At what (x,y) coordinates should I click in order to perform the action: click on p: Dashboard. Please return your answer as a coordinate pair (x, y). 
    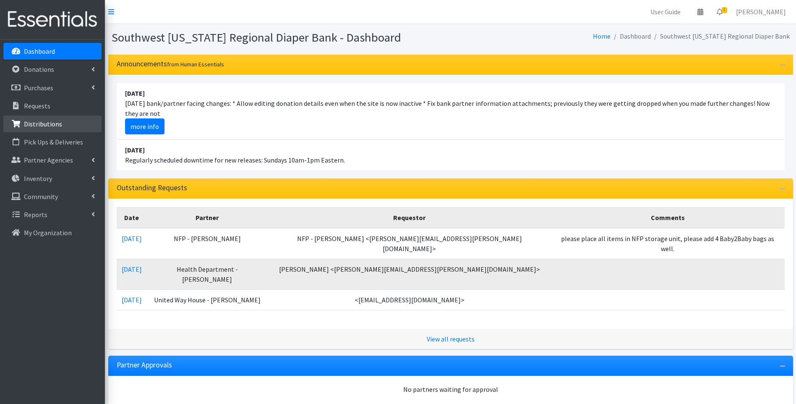
    Looking at the image, I should click on (39, 51).